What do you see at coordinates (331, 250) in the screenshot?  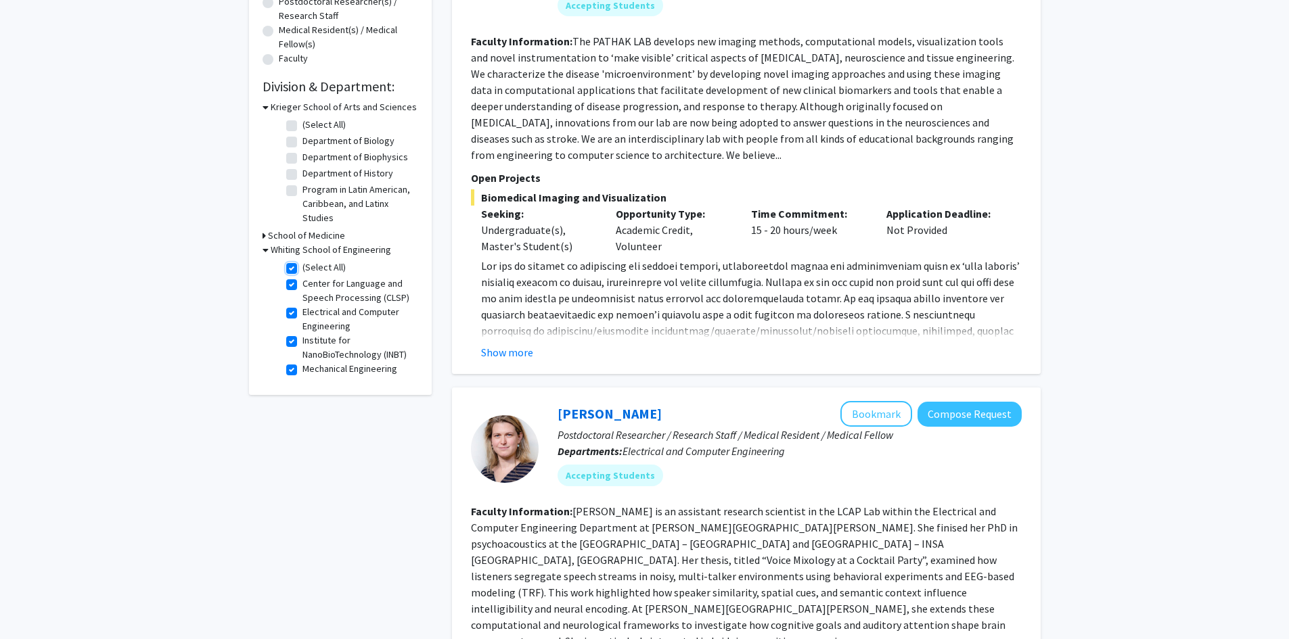 I see `h3: Whiting School of Engineering` at bounding box center [331, 250].